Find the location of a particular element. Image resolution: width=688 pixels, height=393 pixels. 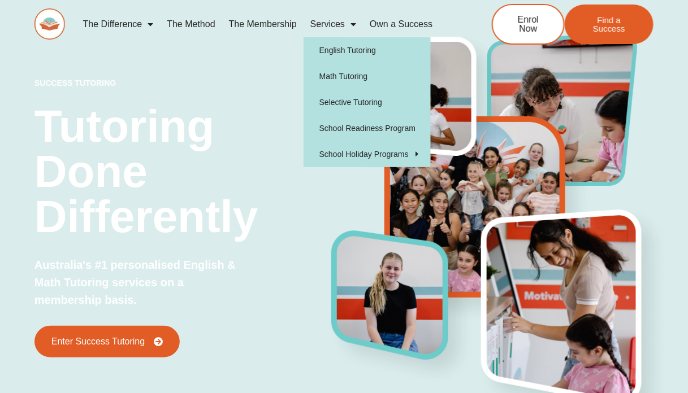

a: School Readiness Program is located at coordinates (367, 128).